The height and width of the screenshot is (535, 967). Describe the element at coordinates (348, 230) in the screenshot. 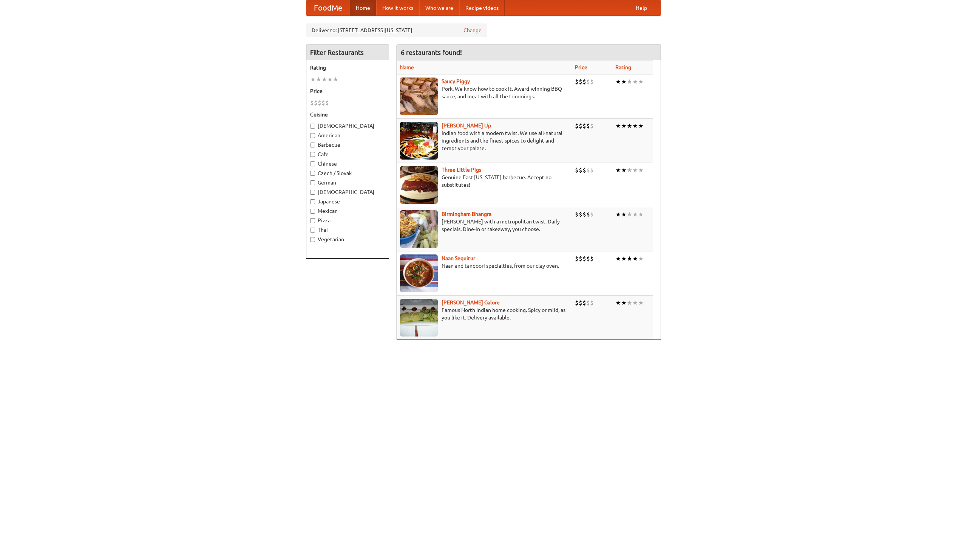

I see `label: Thai` at that location.